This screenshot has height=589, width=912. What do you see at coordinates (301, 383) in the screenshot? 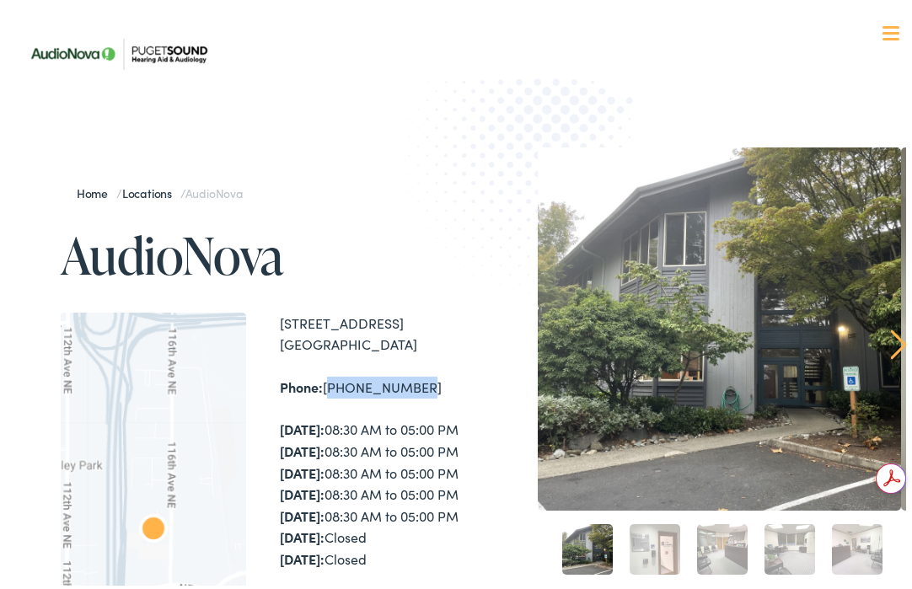
I see `strong: Phone:` at bounding box center [301, 383].